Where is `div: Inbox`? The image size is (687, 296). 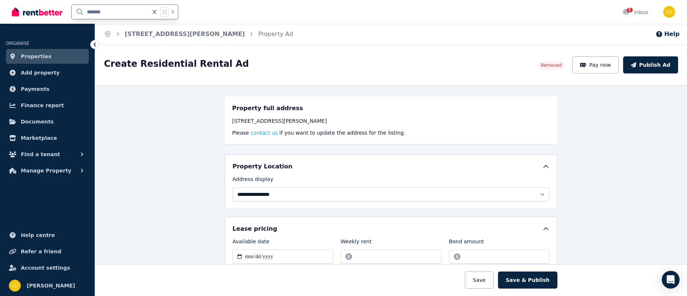 div: Inbox is located at coordinates (635, 12).